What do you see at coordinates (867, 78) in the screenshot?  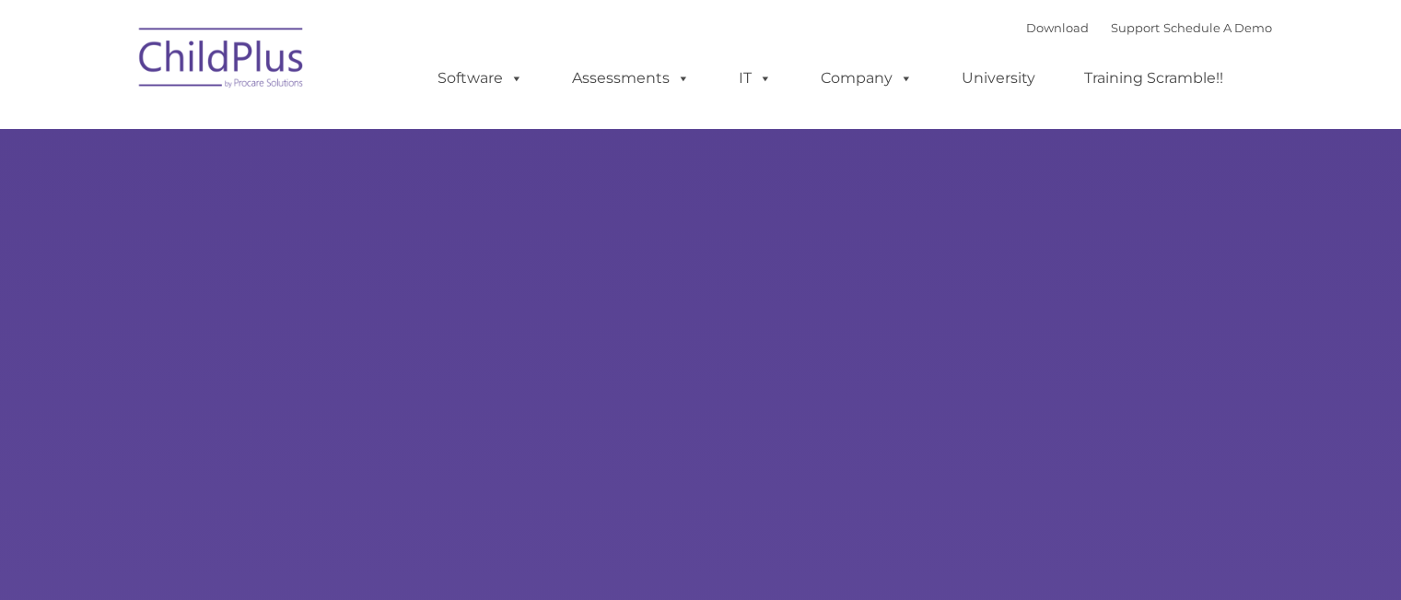 I see `a: Company` at bounding box center [867, 78].